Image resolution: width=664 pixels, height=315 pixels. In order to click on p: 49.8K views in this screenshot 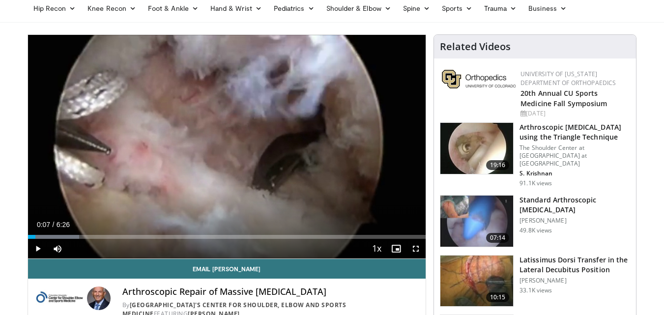, I will do `click(536, 231)`.